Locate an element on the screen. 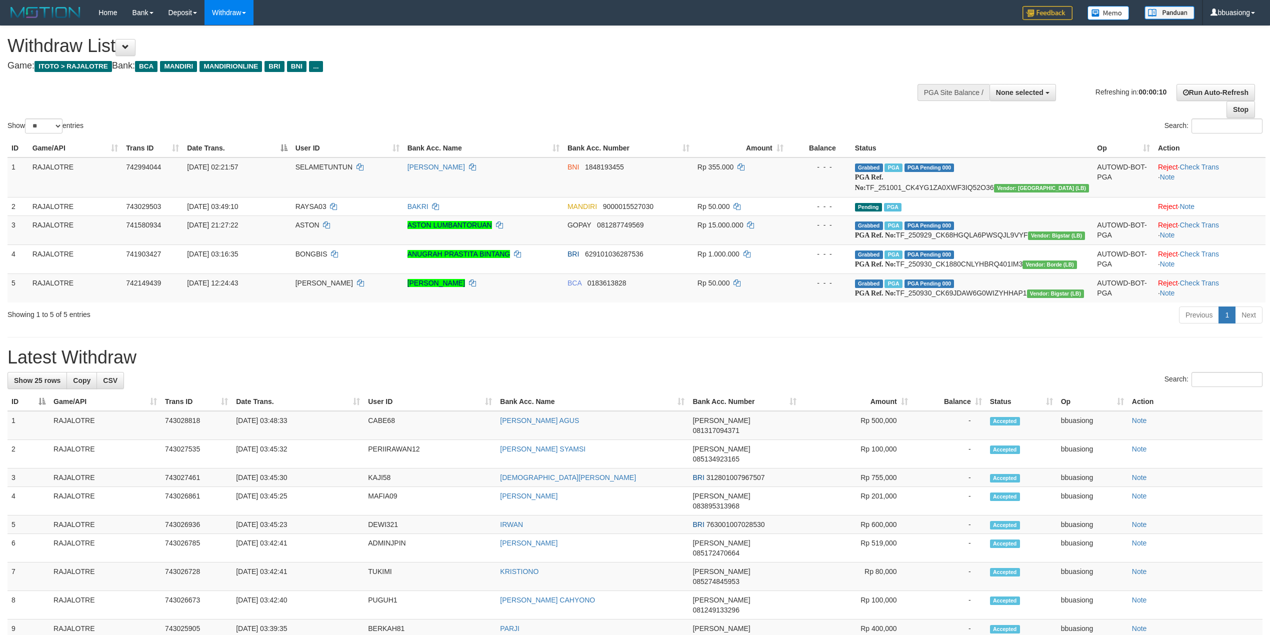  th: Status is located at coordinates (972, 148).